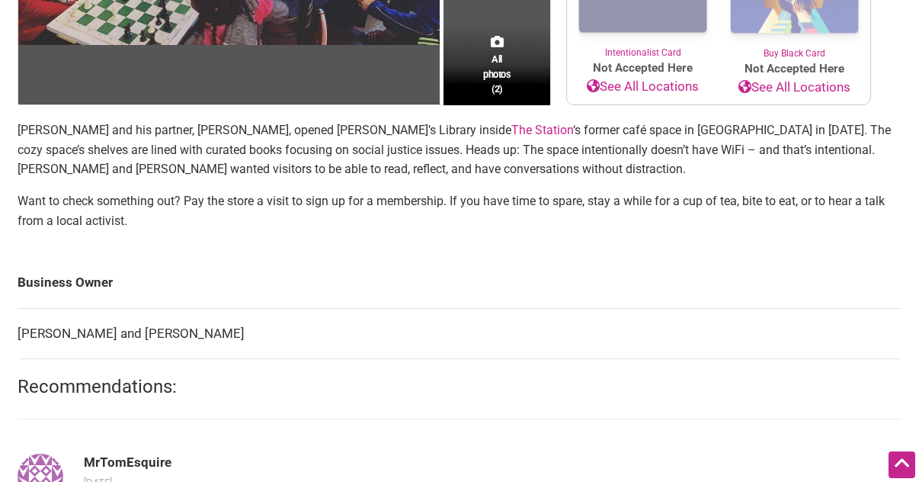 This screenshot has height=482, width=919. Describe the element at coordinates (460, 283) in the screenshot. I see `td: Business Owner` at that location.